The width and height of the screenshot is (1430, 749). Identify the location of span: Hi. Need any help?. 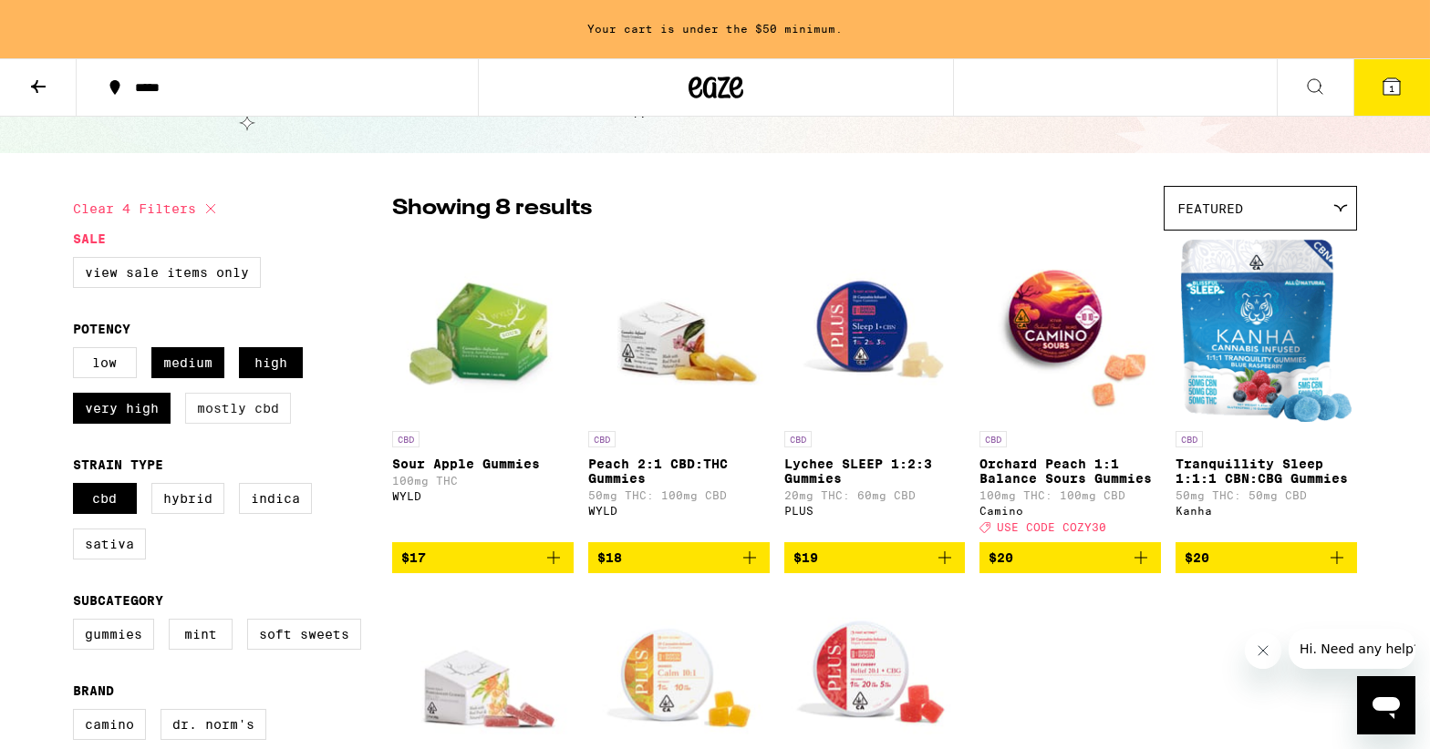
(71, 20).